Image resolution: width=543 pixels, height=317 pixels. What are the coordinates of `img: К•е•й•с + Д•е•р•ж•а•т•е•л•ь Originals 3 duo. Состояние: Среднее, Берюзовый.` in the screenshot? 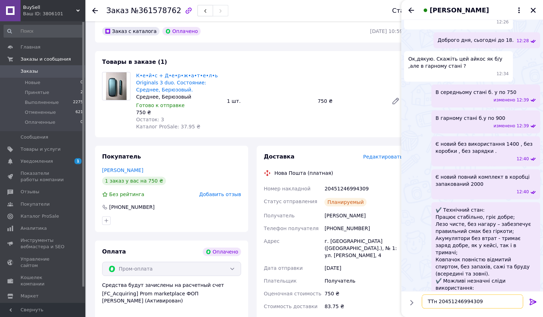 It's located at (116, 86).